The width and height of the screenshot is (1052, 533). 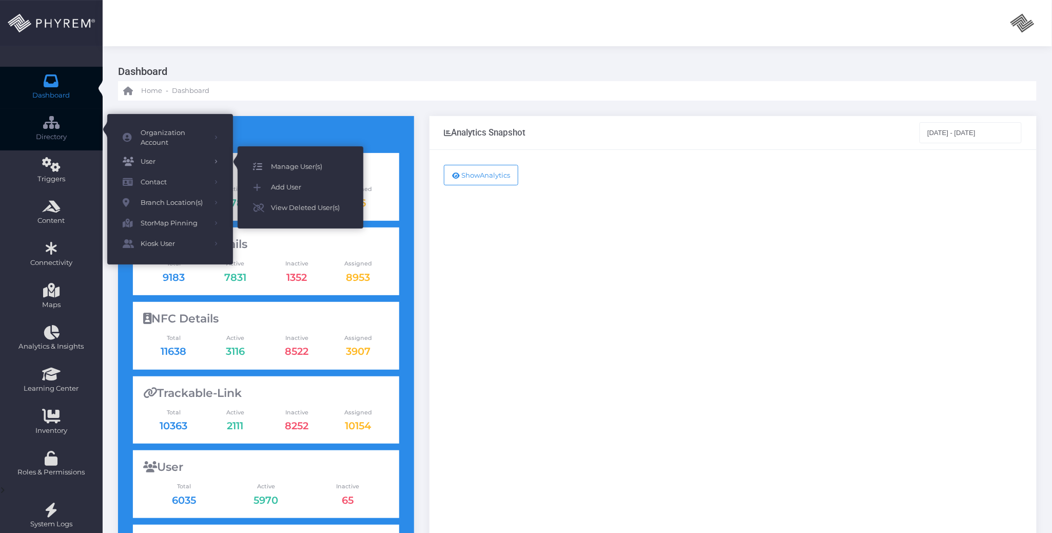 I want to click on a: 8252, so click(x=297, y=425).